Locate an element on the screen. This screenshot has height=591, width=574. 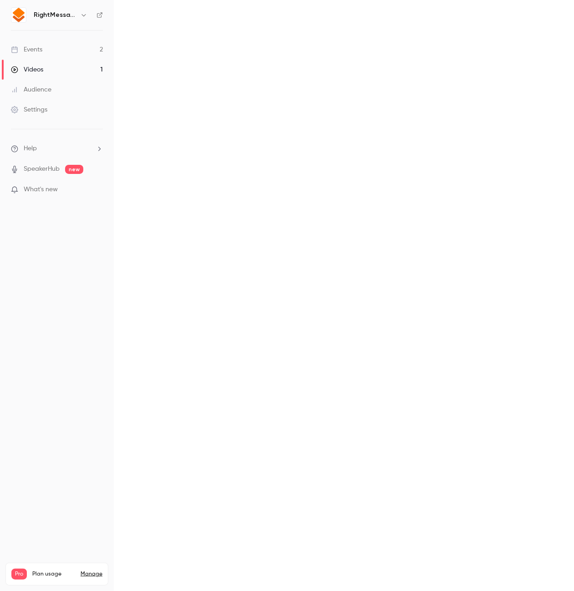
img: RightMessage is located at coordinates (19, 15).